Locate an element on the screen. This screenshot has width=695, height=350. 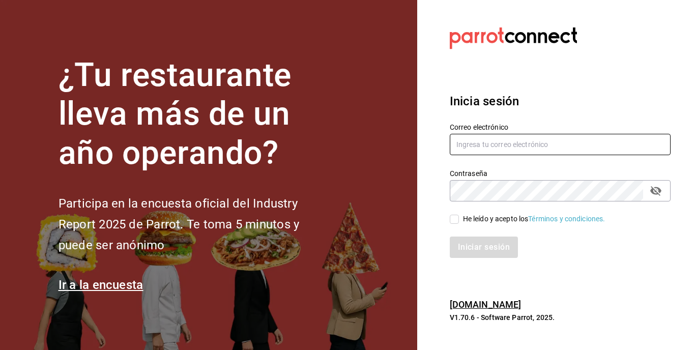
input: Ingresa tu correo electrónico is located at coordinates (560, 144).